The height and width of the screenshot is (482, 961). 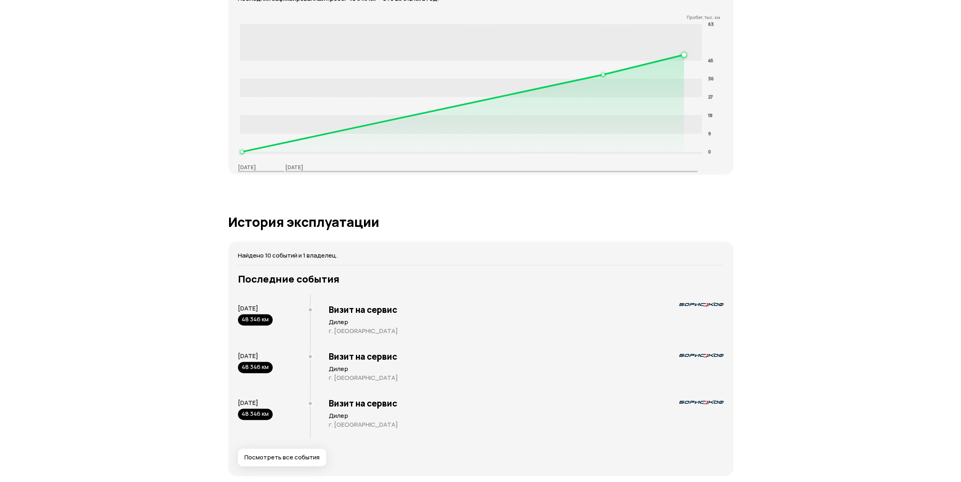 What do you see at coordinates (710, 115) in the screenshot?
I see `tspan: 18` at bounding box center [710, 115].